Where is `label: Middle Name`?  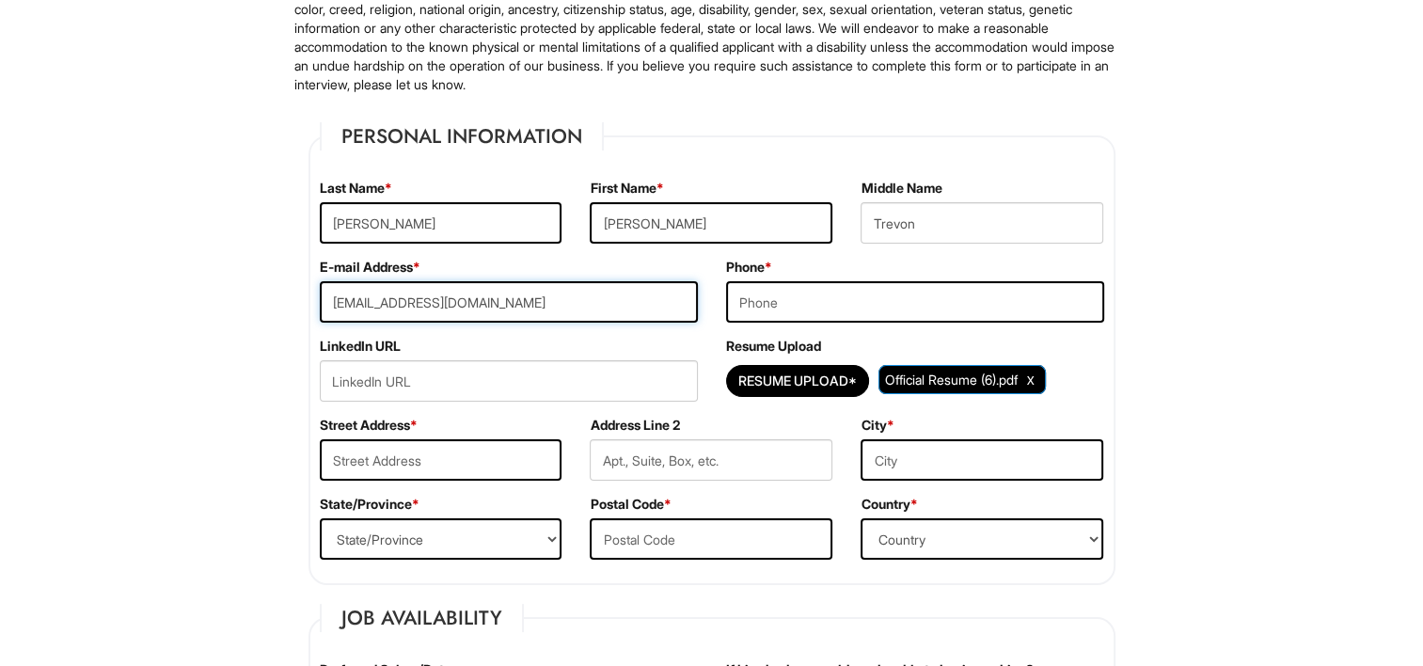
label: Middle Name is located at coordinates (901, 188).